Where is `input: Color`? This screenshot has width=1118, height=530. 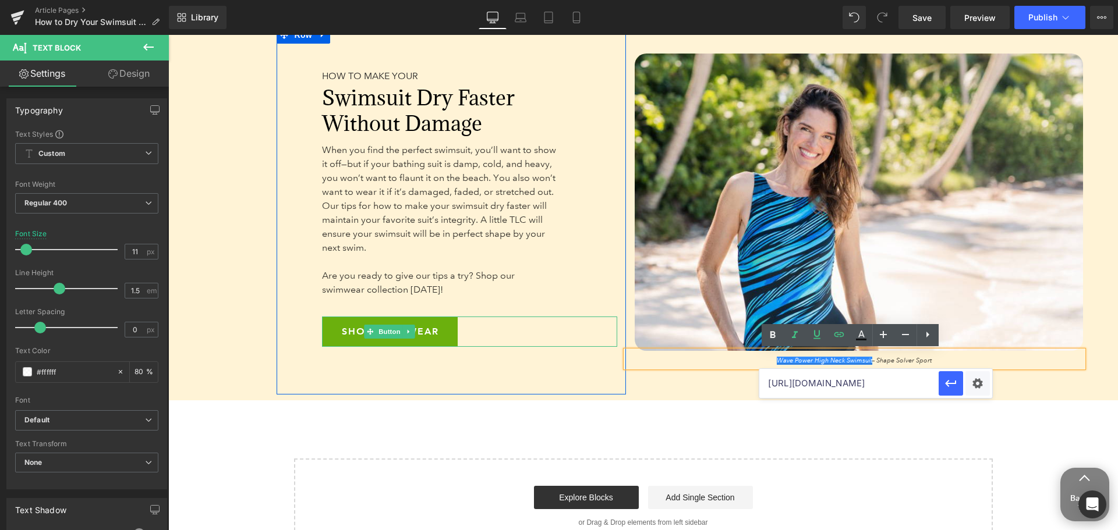 input: Color is located at coordinates (74, 372).